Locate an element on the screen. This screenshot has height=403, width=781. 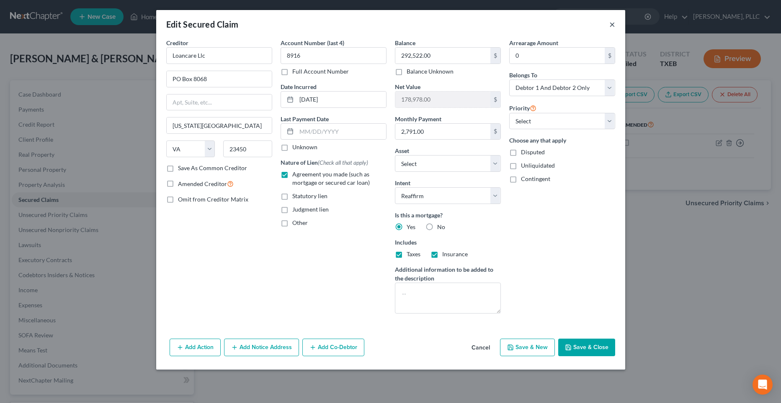
span: (Check all that apply) is located at coordinates (343, 162).